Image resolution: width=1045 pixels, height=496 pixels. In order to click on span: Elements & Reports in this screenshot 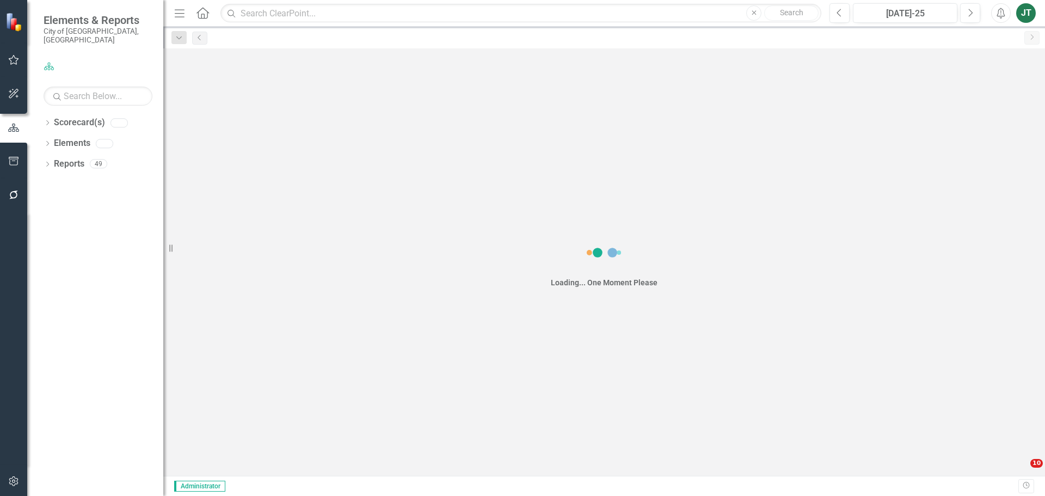, I will do `click(98, 20)`.